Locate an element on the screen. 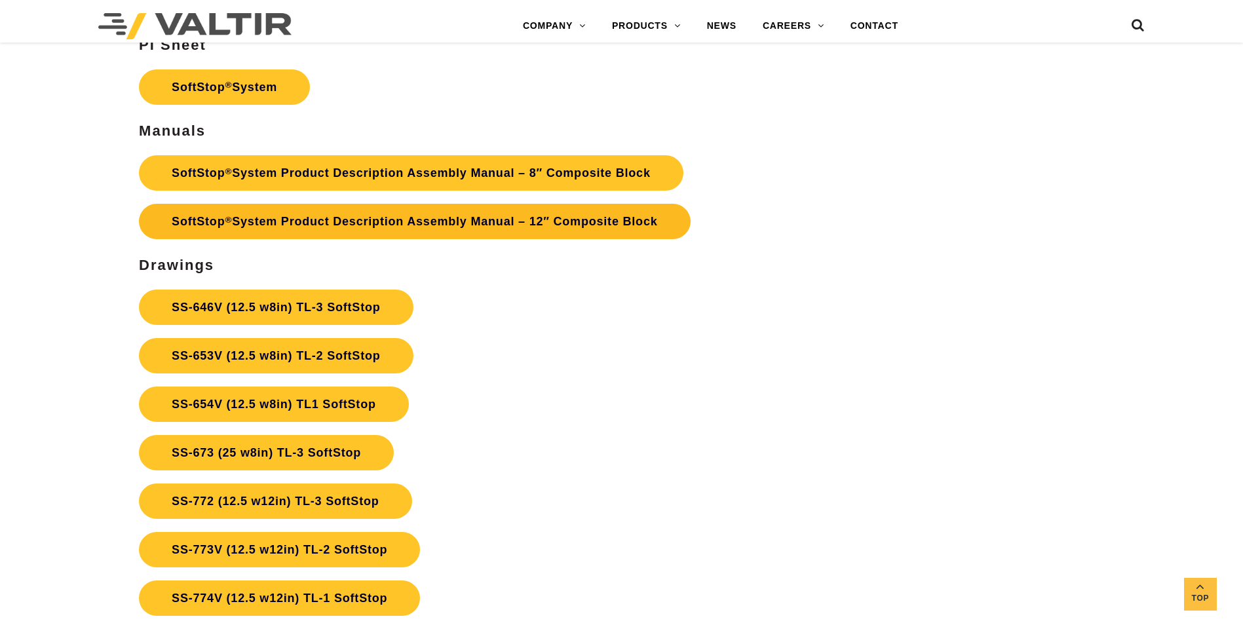 This screenshot has width=1243, height=625. a: SoftStop®System Product Description Assembly Manual – 12″ Composite Block is located at coordinates (414, 222).